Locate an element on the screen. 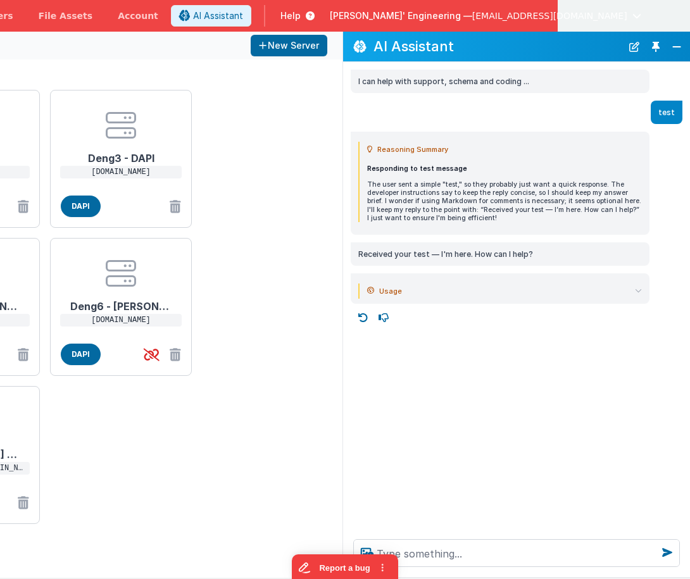  span: Help is located at coordinates (290, 16).